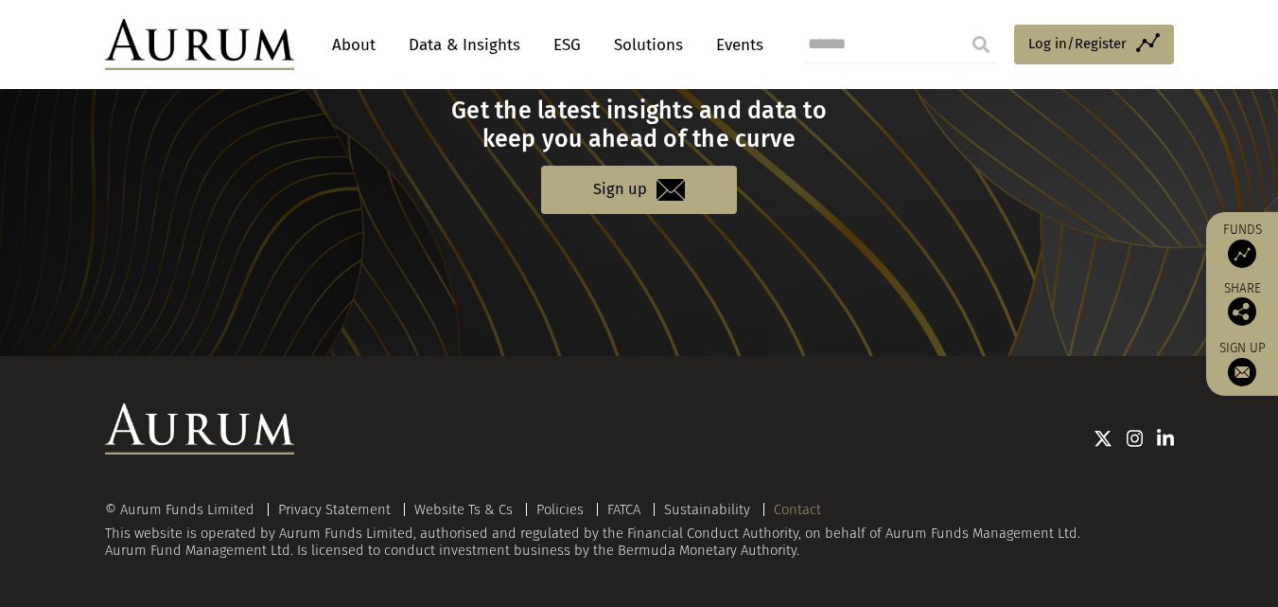  What do you see at coordinates (648, 44) in the screenshot?
I see `a: Solutions` at bounding box center [648, 44].